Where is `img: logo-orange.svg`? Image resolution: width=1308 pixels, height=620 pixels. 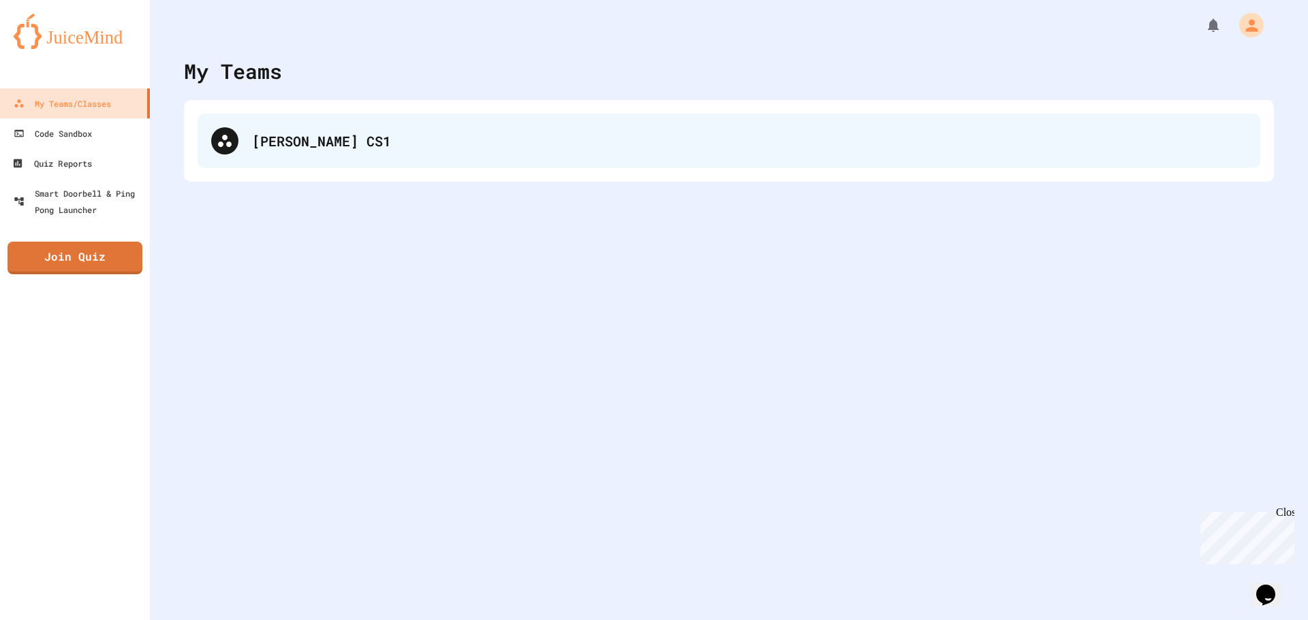 img: logo-orange.svg is located at coordinates (75, 31).